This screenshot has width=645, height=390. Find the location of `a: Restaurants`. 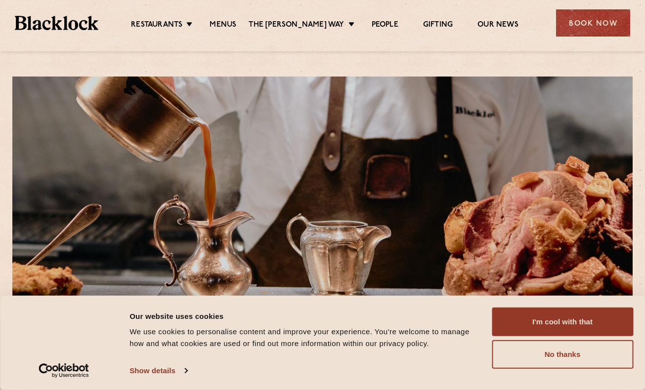

a: Restaurants is located at coordinates (157, 26).